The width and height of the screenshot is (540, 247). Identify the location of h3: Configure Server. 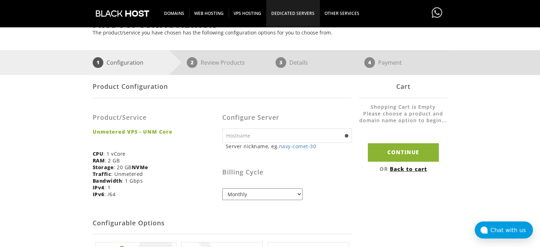
(287, 118).